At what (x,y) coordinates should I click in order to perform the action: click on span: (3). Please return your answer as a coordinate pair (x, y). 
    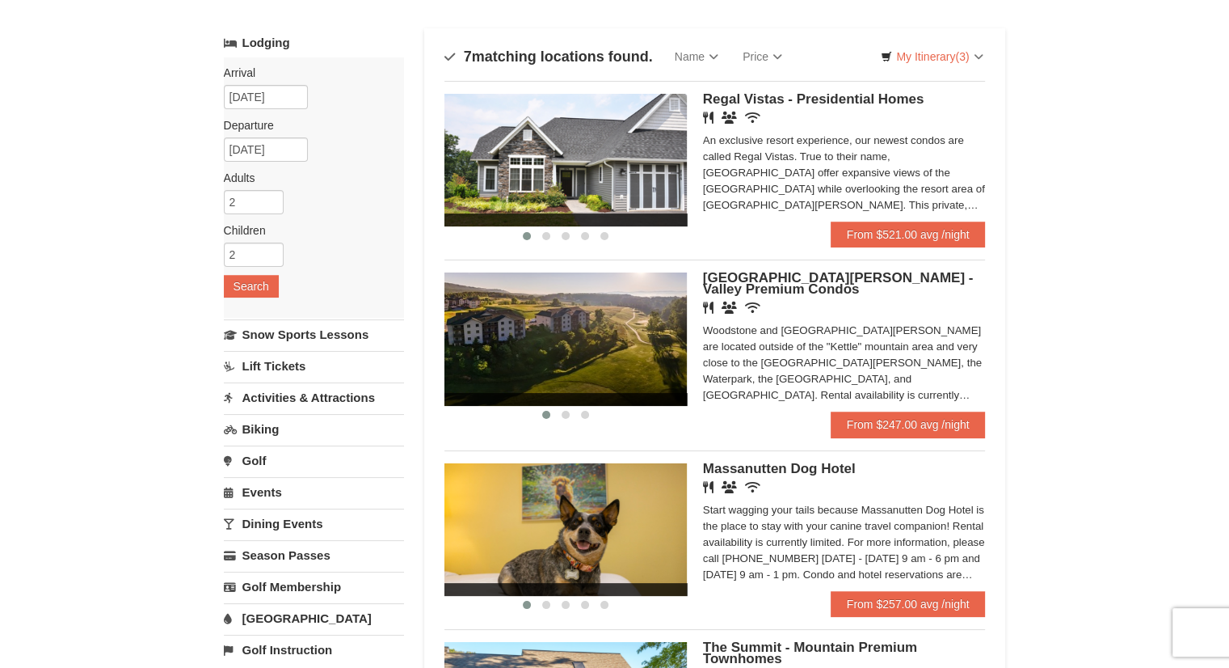
    Looking at the image, I should click on (962, 57).